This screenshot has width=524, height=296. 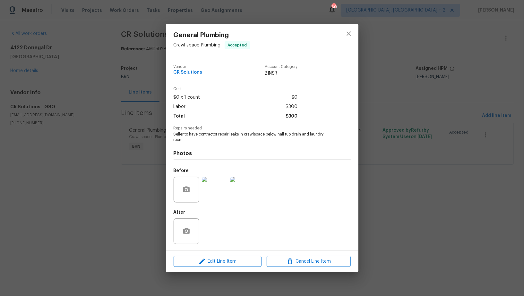 What do you see at coordinates (188, 67) in the screenshot?
I see `span: Vendor` at bounding box center [188, 67].